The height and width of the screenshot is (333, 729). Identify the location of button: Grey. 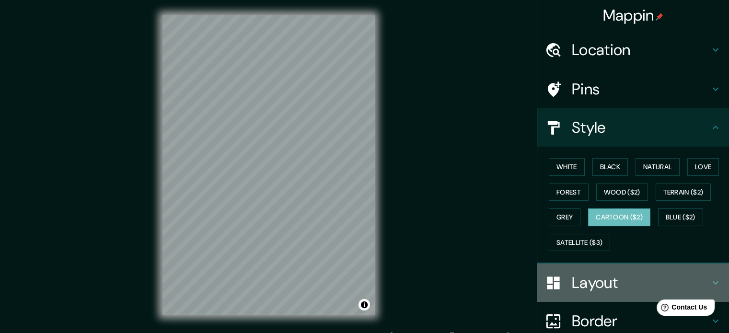
(565, 217).